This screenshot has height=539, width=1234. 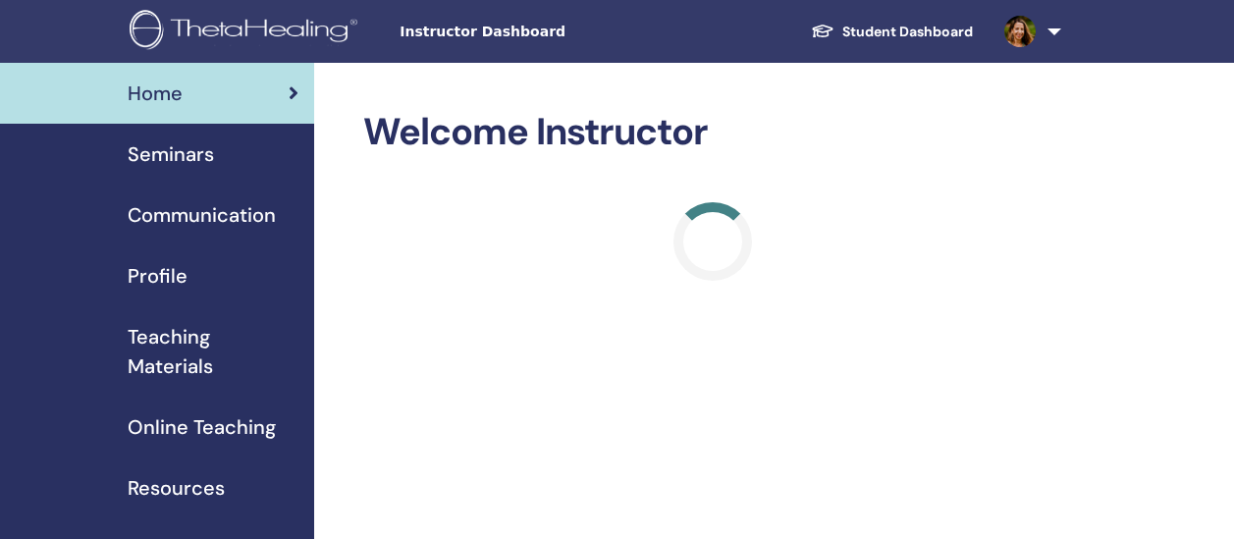 I want to click on span: Online Teaching, so click(x=201, y=427).